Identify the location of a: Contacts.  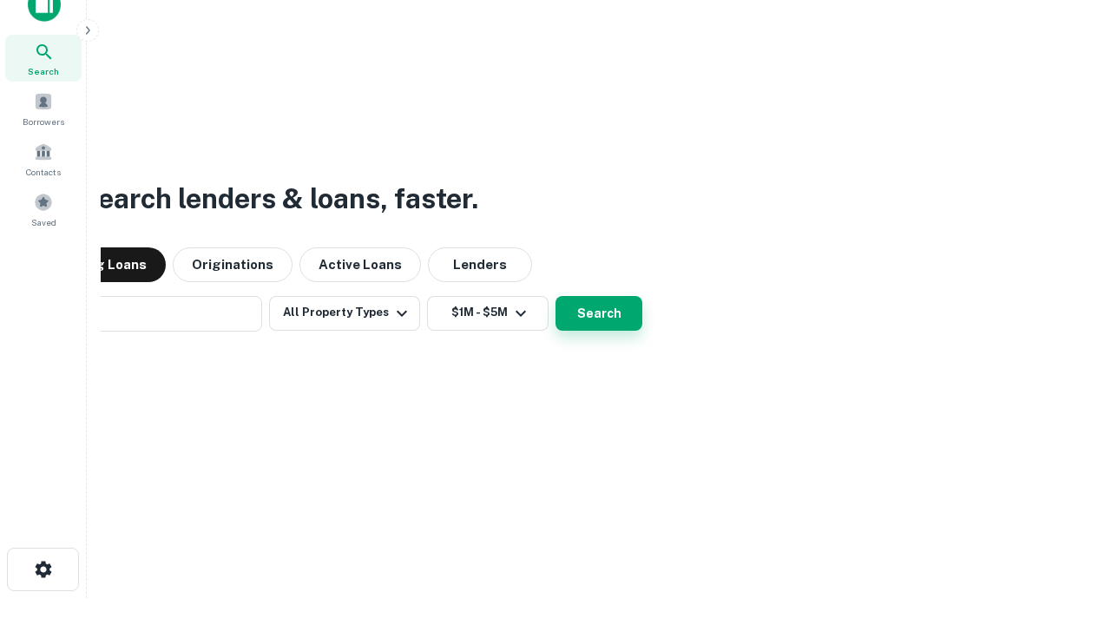
(43, 159).